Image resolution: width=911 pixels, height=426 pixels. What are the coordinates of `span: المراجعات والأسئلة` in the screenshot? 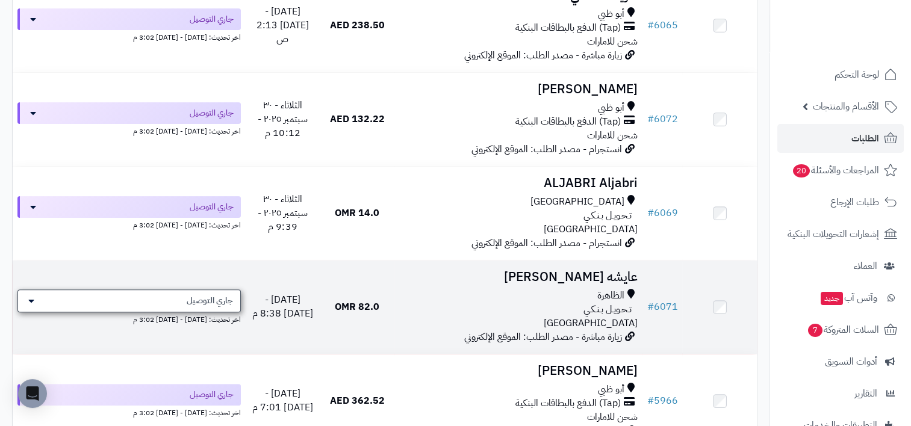 It's located at (835, 170).